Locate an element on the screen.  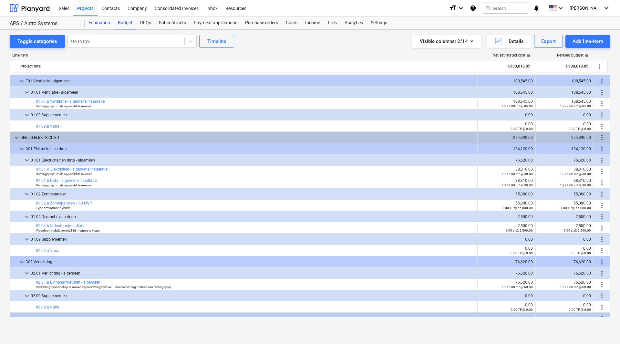
div: 01.04 Deurbel / videofoon is located at coordinates (252, 217).